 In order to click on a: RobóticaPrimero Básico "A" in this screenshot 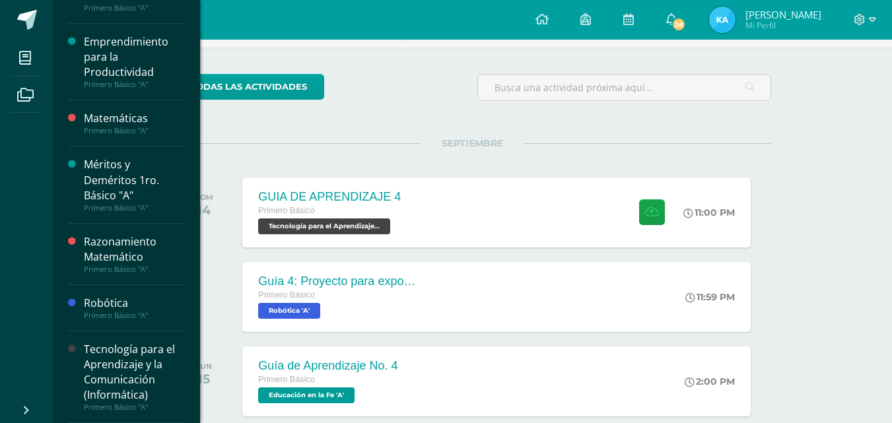, I will do `click(134, 308)`.